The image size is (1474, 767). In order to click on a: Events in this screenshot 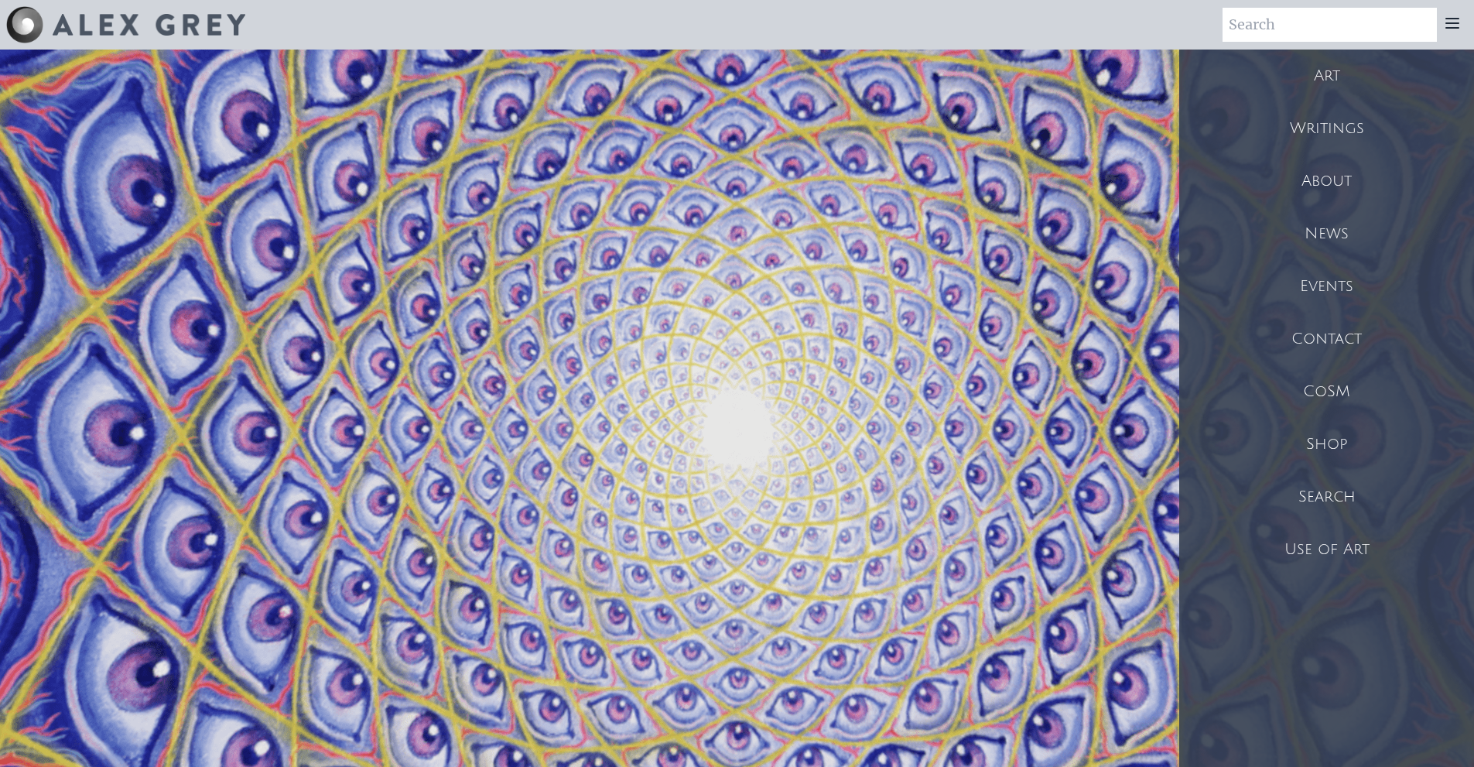, I will do `click(1327, 286)`.